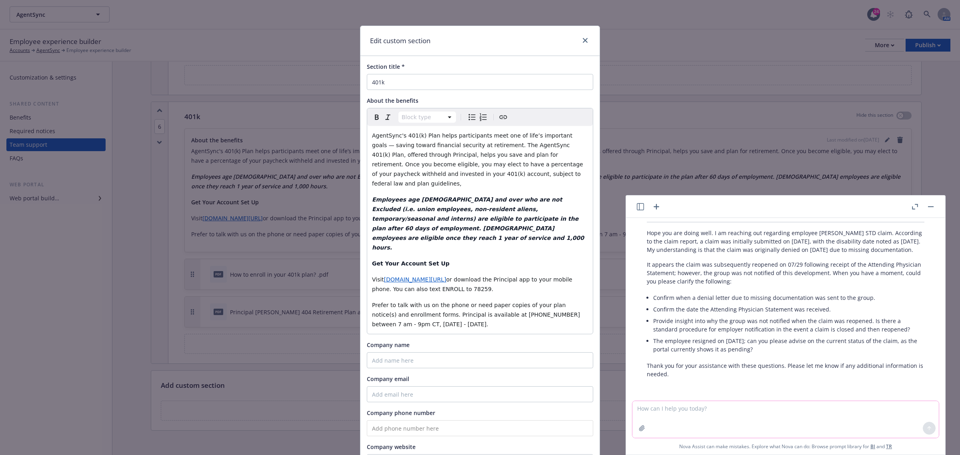  I want to click on h1: Edit custom section, so click(400, 41).